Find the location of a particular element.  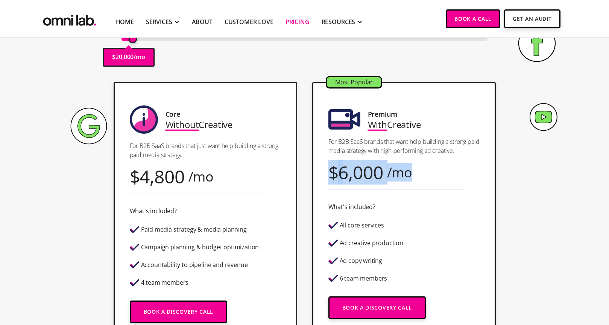

div: Accountability to pipeline and revenue is located at coordinates (195, 265).